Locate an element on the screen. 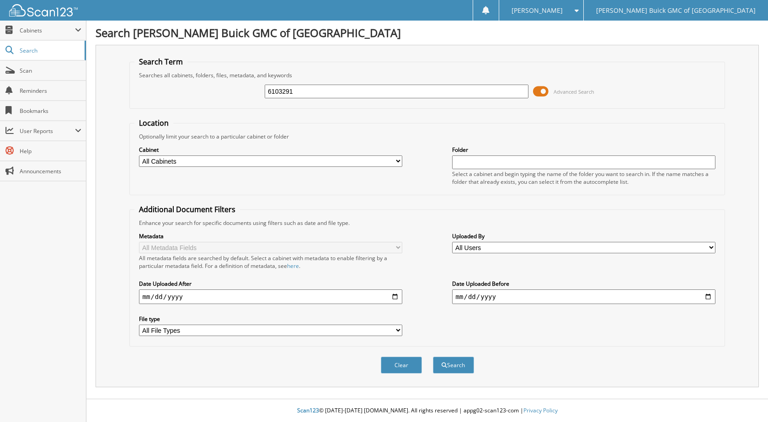  label: Uploaded By is located at coordinates (584, 236).